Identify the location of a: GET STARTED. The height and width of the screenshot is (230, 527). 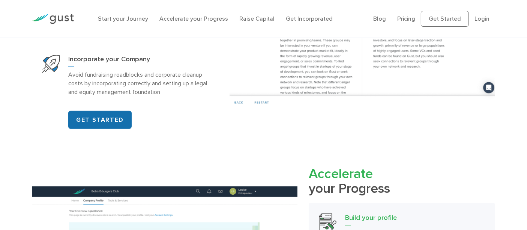
(100, 120).